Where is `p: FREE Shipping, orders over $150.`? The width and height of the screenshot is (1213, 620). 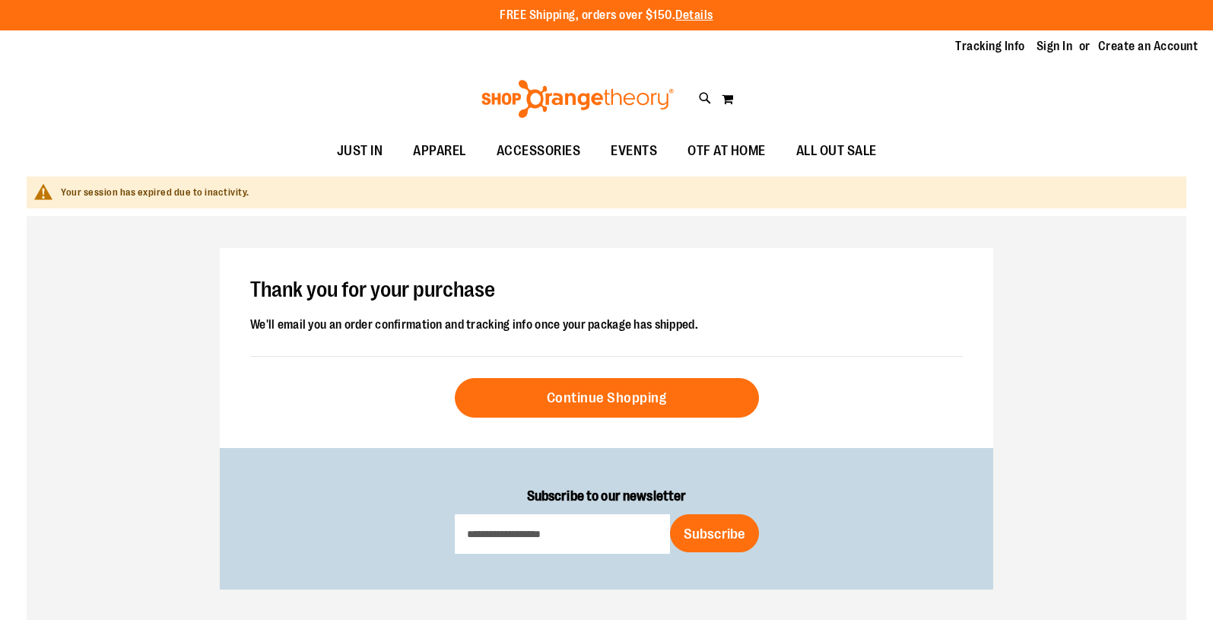
p: FREE Shipping, orders over $150. is located at coordinates (606, 15).